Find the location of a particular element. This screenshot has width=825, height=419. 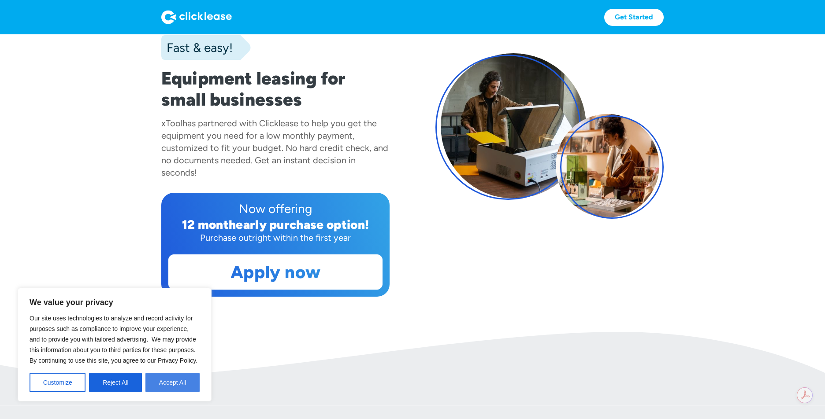

h1: Equipment leasing for small businesses is located at coordinates (275, 89).